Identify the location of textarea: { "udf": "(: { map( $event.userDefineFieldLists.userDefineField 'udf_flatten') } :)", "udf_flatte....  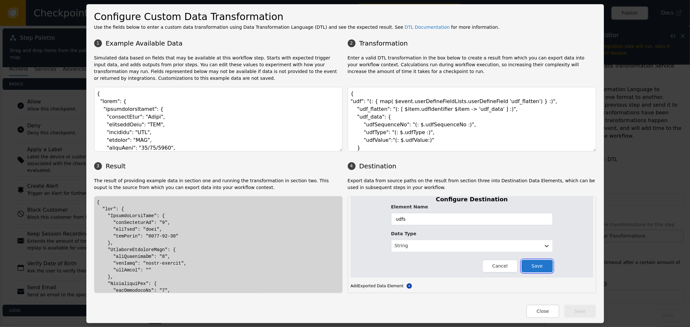
(472, 119).